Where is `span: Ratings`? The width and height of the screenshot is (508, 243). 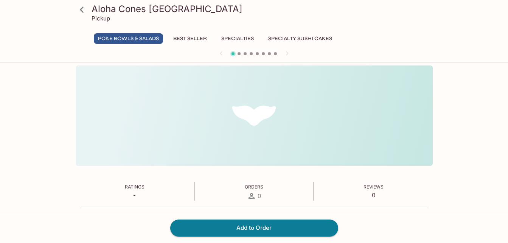 span: Ratings is located at coordinates (135, 187).